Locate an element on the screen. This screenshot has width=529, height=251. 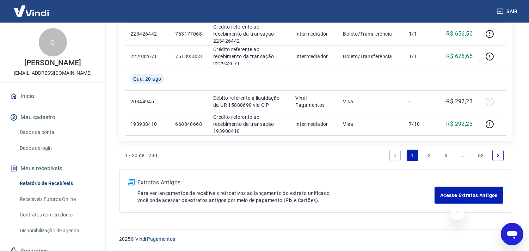
a: Jump forward is located at coordinates (463, 155).